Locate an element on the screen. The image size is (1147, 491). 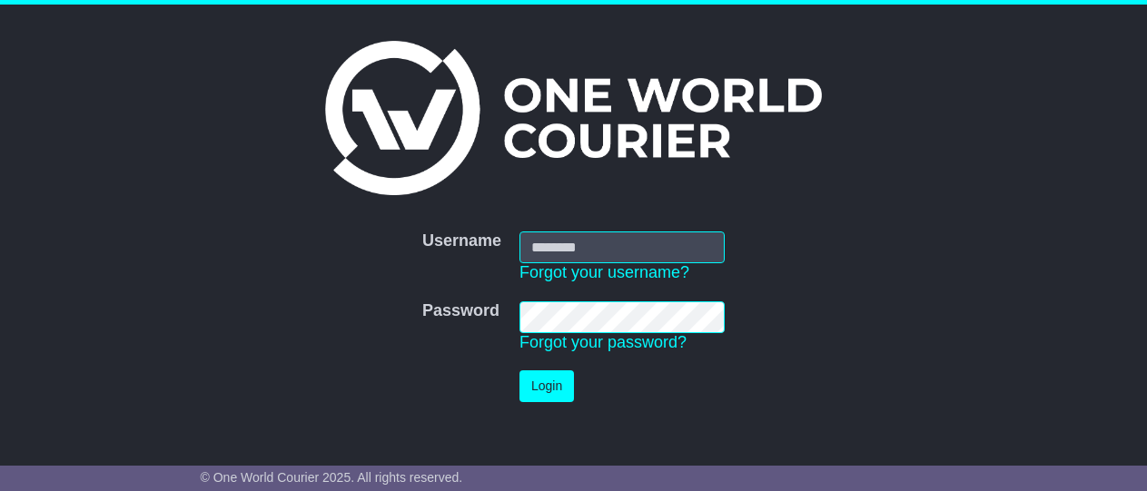
span: © One World Courier 2025. All rights reserved. is located at coordinates (332, 478).